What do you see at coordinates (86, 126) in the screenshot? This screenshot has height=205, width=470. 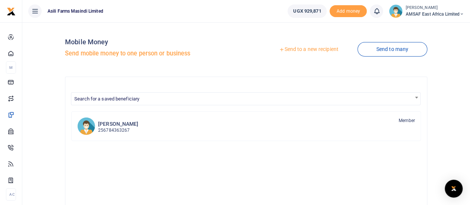 I see `img: DK` at bounding box center [86, 126].